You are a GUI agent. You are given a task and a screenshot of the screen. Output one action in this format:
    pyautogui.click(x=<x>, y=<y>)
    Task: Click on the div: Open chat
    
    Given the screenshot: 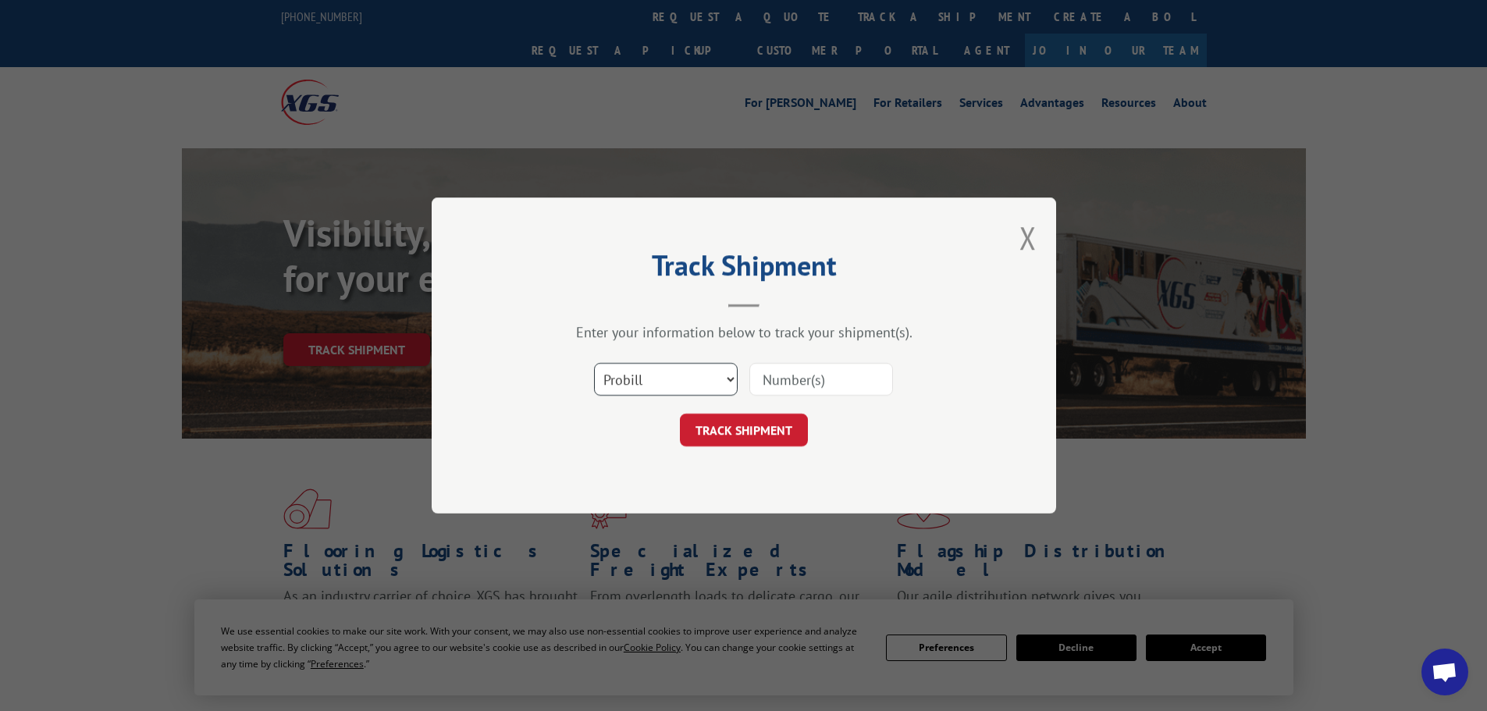 What is the action you would take?
    pyautogui.click(x=1445, y=672)
    